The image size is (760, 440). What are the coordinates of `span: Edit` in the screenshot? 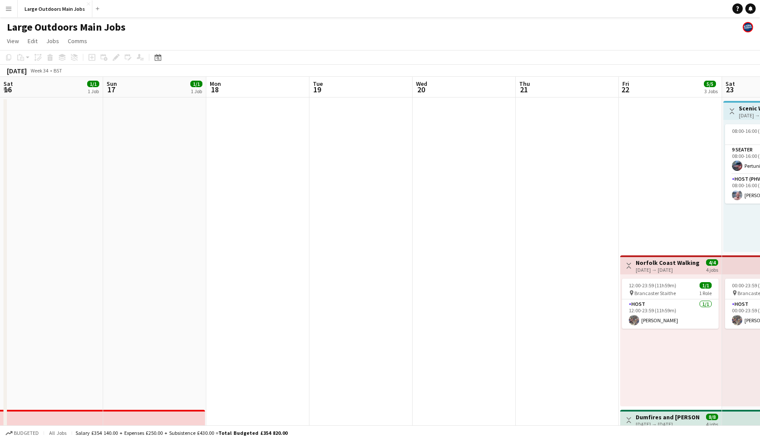 It's located at (32, 41).